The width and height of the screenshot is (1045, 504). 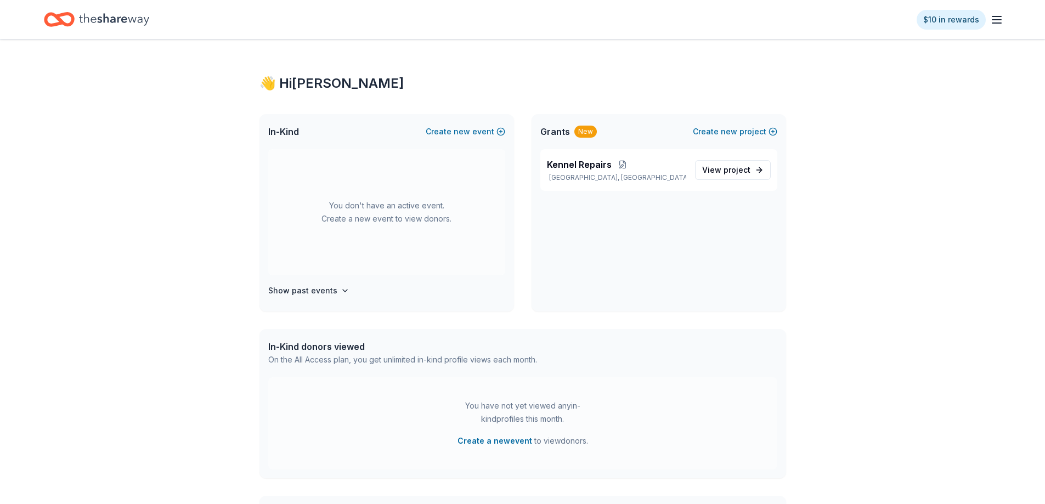 What do you see at coordinates (402, 347) in the screenshot?
I see `div: In-Kind donors viewed` at bounding box center [402, 347].